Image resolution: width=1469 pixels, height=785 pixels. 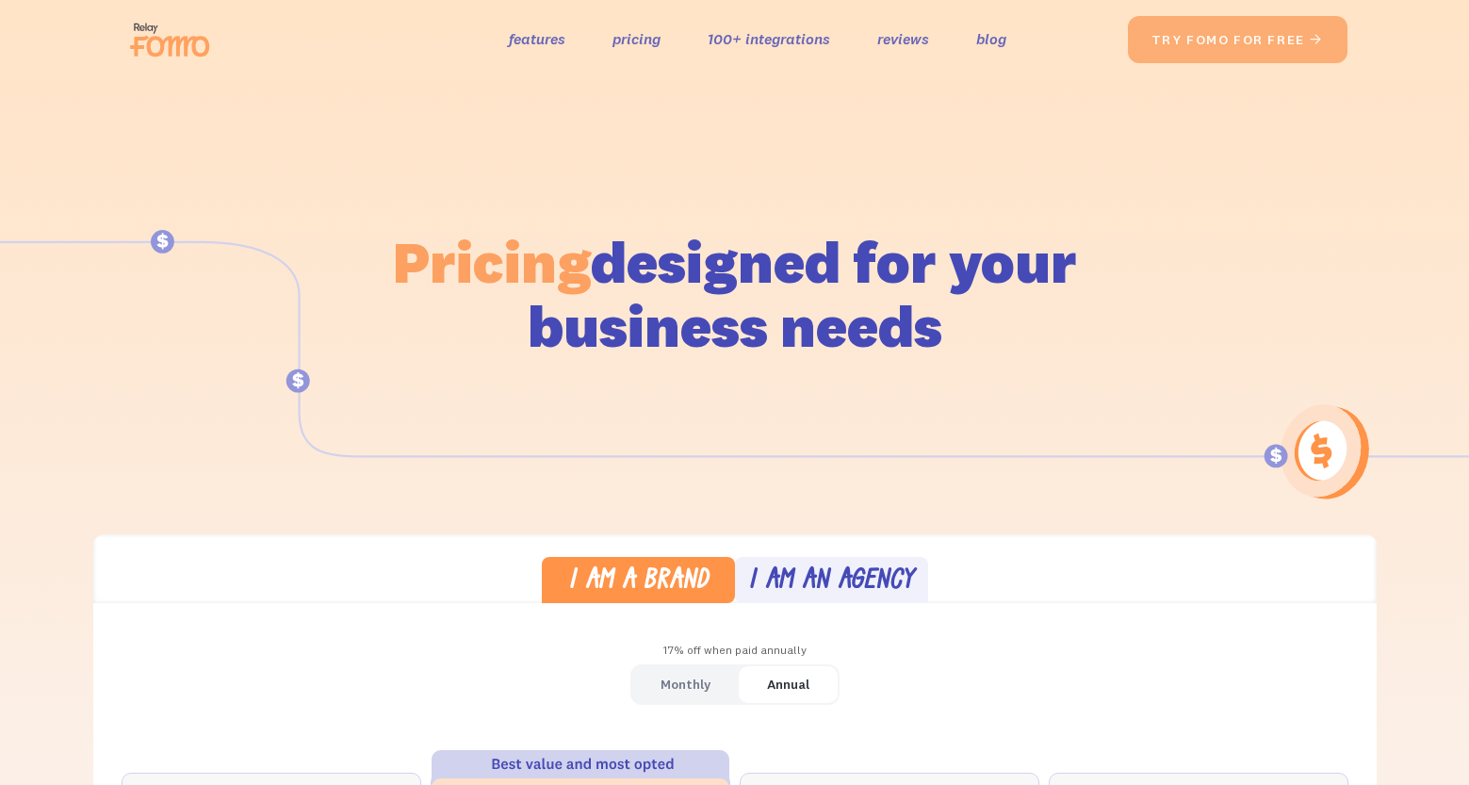 What do you see at coordinates (685, 684) in the screenshot?
I see `div: Monthly` at bounding box center [685, 684].